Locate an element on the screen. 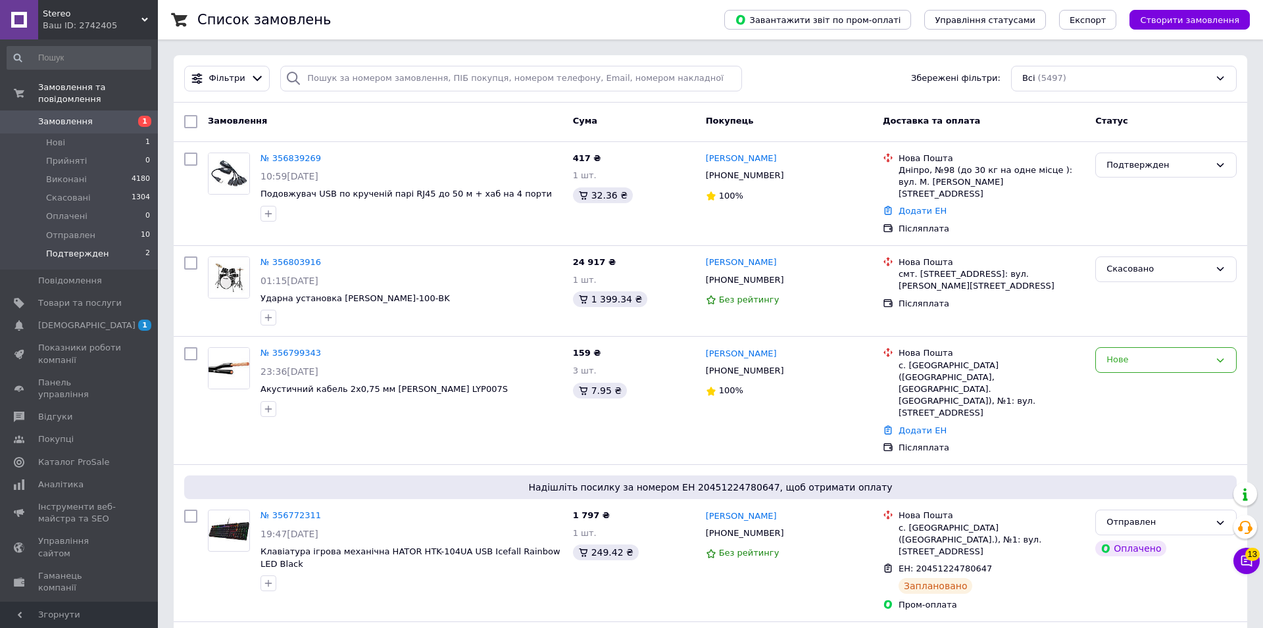 The width and height of the screenshot is (1263, 628). span: Гаманець компанії is located at coordinates (80, 582).